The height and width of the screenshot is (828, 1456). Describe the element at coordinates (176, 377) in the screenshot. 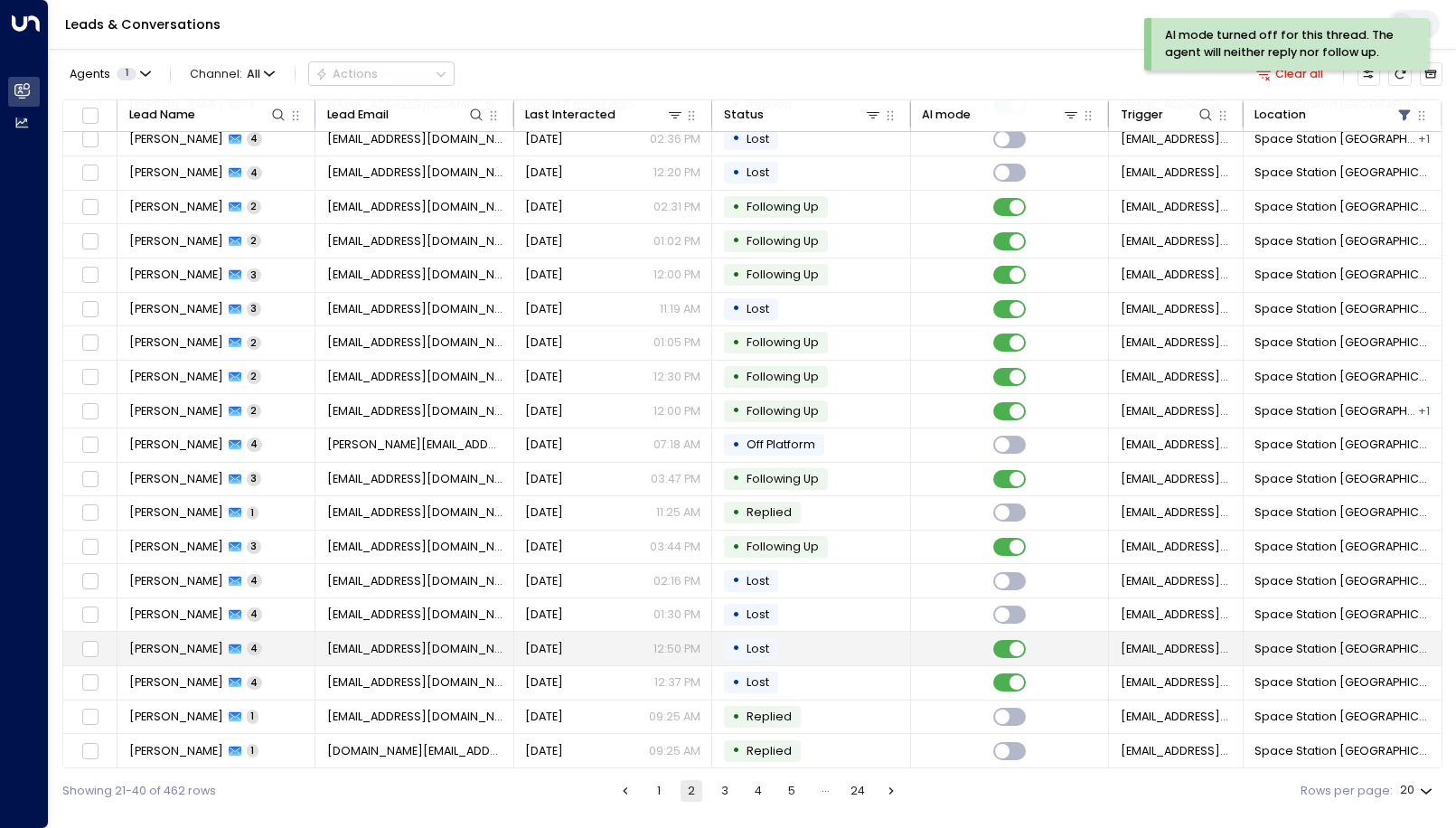

I see `span: David Tyrell` at that location.